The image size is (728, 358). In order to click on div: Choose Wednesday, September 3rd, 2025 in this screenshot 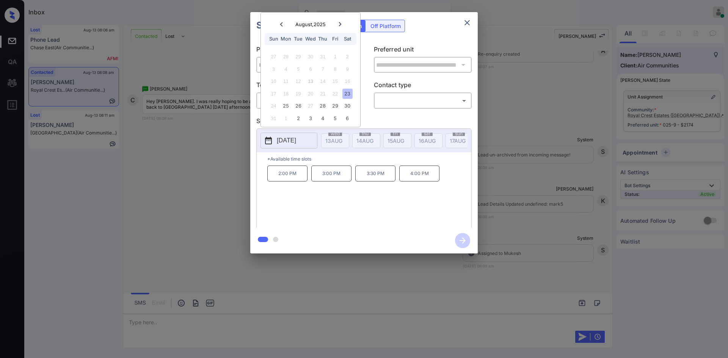, I will do `click(310, 118)`.